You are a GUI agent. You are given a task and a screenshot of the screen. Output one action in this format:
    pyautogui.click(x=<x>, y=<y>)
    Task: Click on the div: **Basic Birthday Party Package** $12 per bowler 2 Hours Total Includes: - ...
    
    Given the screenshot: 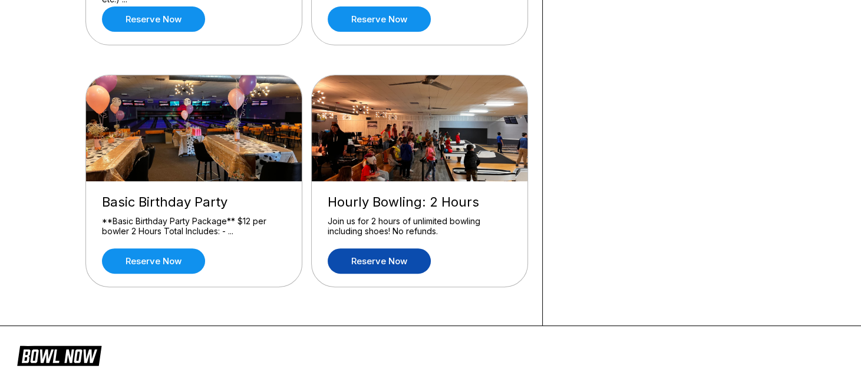 What is the action you would take?
    pyautogui.click(x=194, y=226)
    